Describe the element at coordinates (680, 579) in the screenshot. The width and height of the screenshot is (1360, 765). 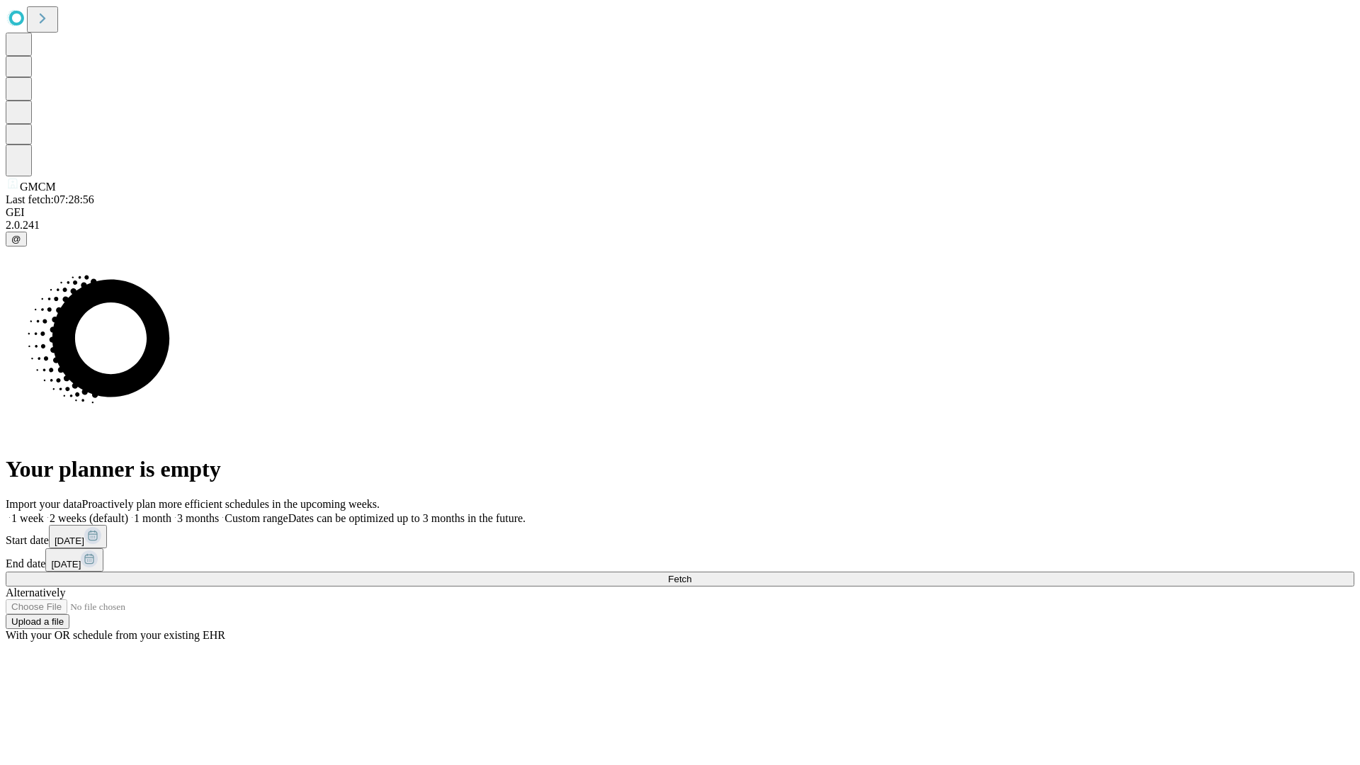
I see `button: Fetch` at that location.